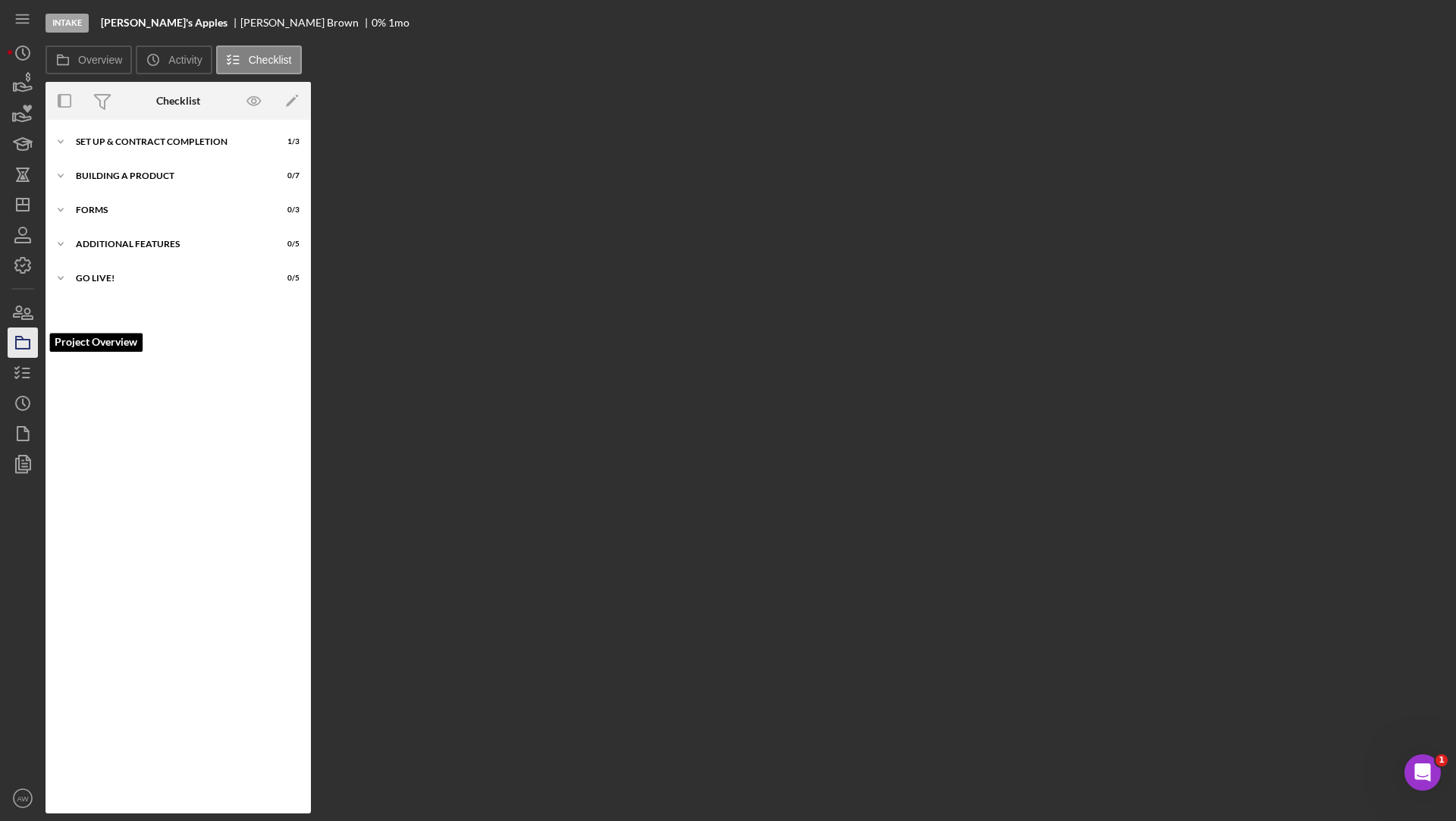 The image size is (1456, 821). I want to click on div: forms, so click(168, 210).